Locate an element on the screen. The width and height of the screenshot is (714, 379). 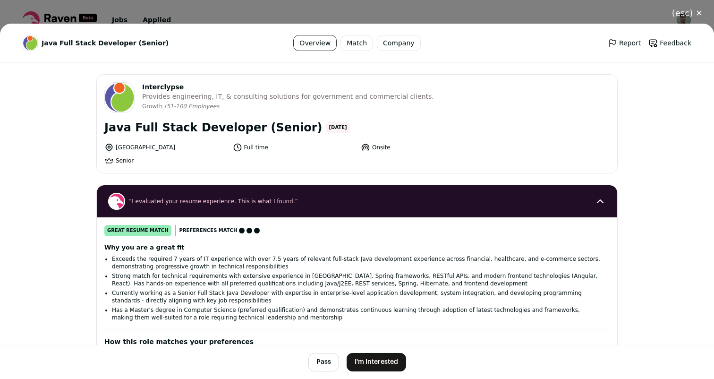
button: I'm Interested is located at coordinates (376, 362).